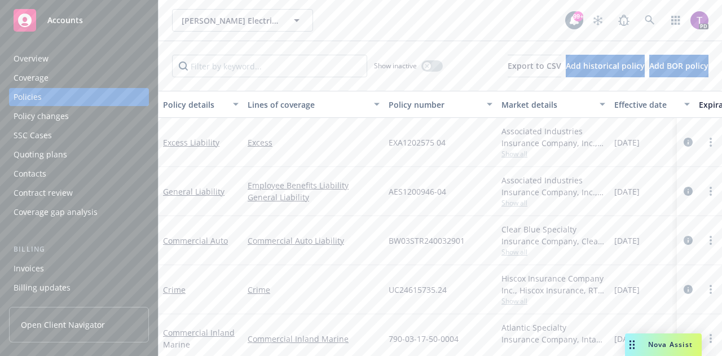 Image resolution: width=722 pixels, height=356 pixels. I want to click on a: Overview, so click(79, 59).